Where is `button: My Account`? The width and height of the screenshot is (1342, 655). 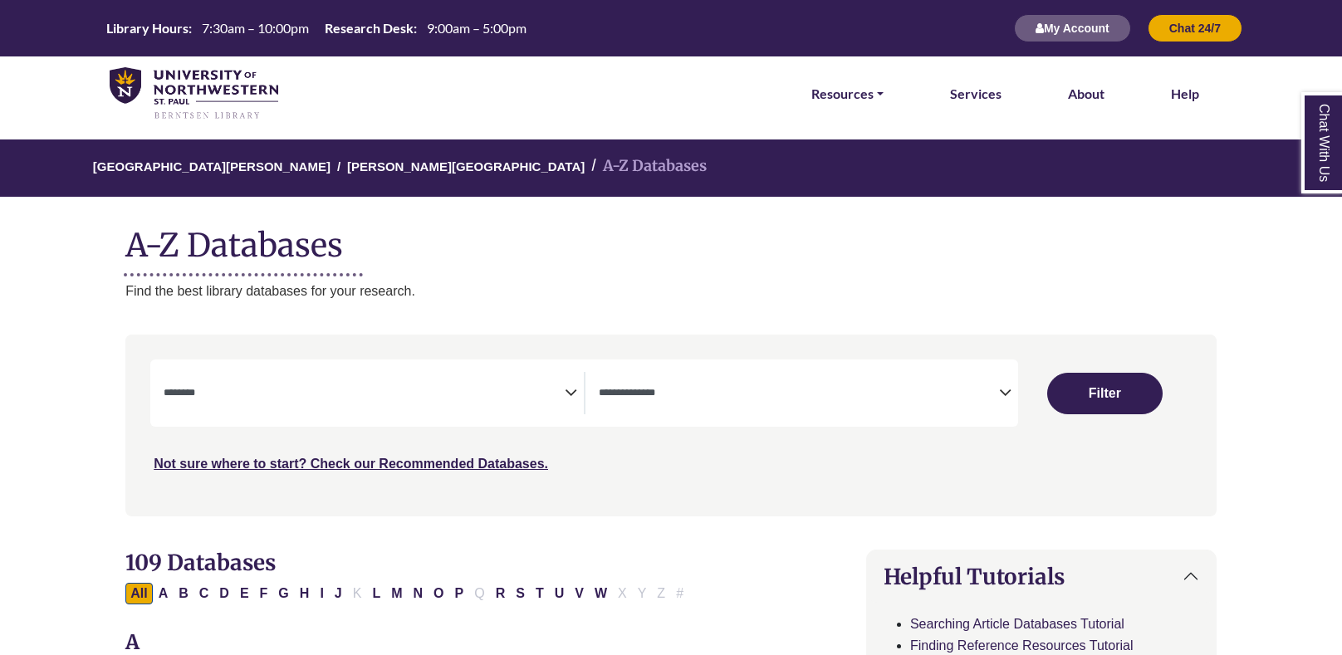
button: My Account is located at coordinates (1072, 28).